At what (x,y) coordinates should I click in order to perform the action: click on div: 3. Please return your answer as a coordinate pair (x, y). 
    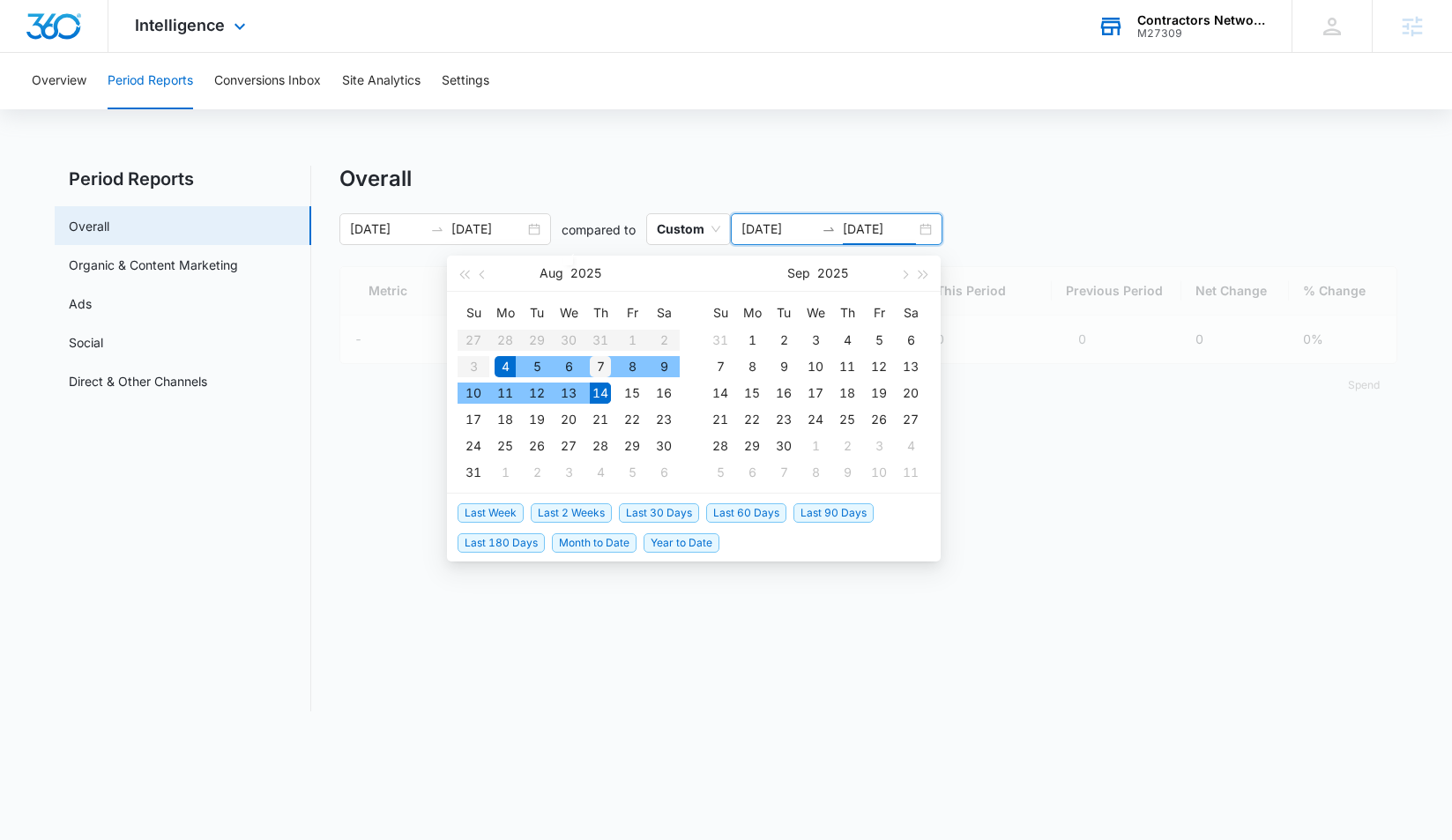
    Looking at the image, I should click on (879, 446).